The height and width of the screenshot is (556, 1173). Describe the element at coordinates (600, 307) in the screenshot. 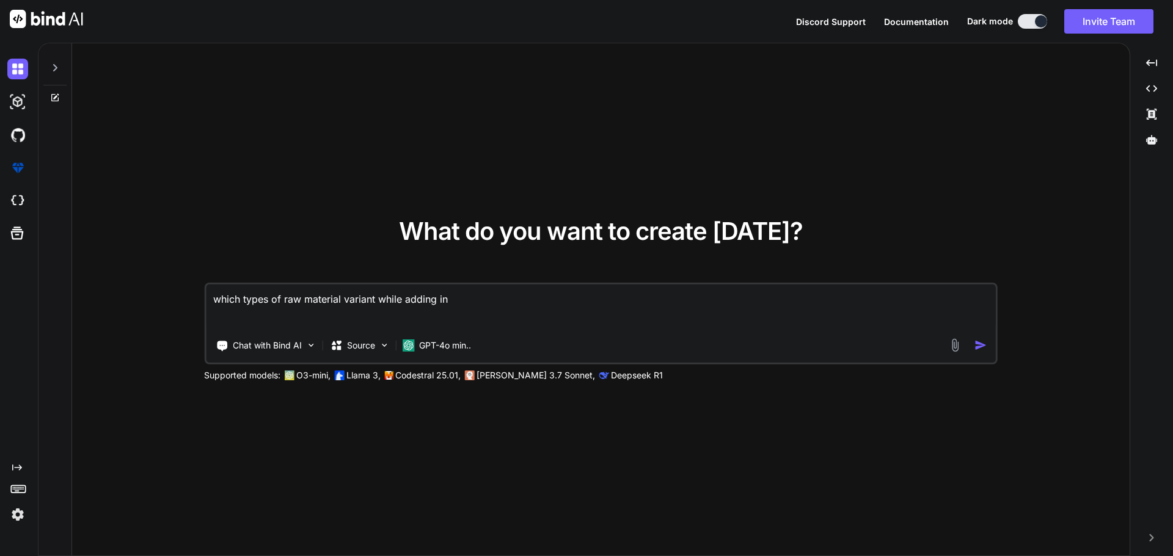

I see `textarea: which types of raw material variant while adding in` at that location.